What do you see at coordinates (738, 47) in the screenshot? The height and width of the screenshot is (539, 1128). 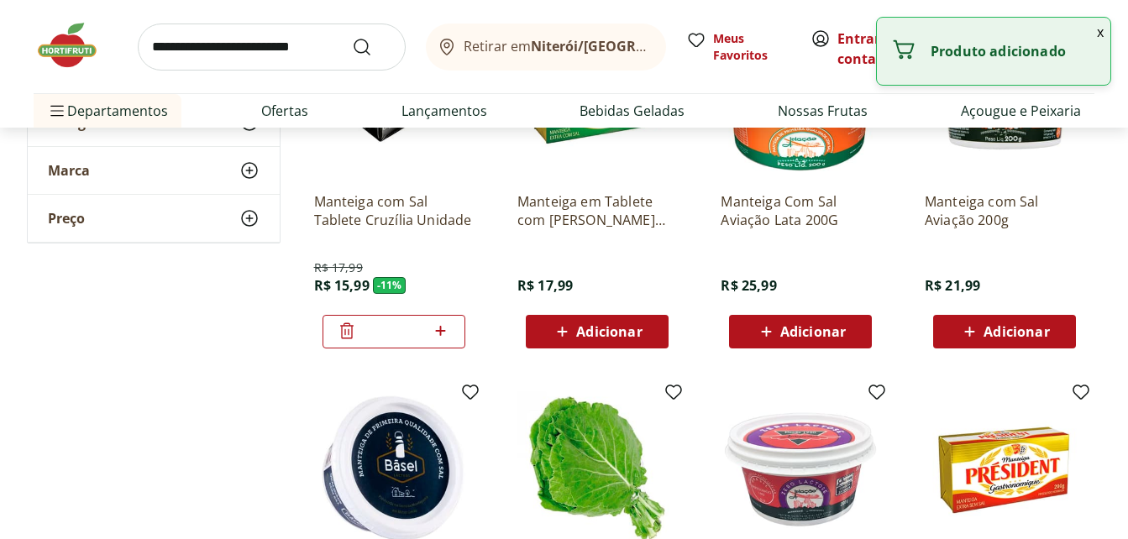 I see `a: Meus Favoritos` at bounding box center [738, 47].